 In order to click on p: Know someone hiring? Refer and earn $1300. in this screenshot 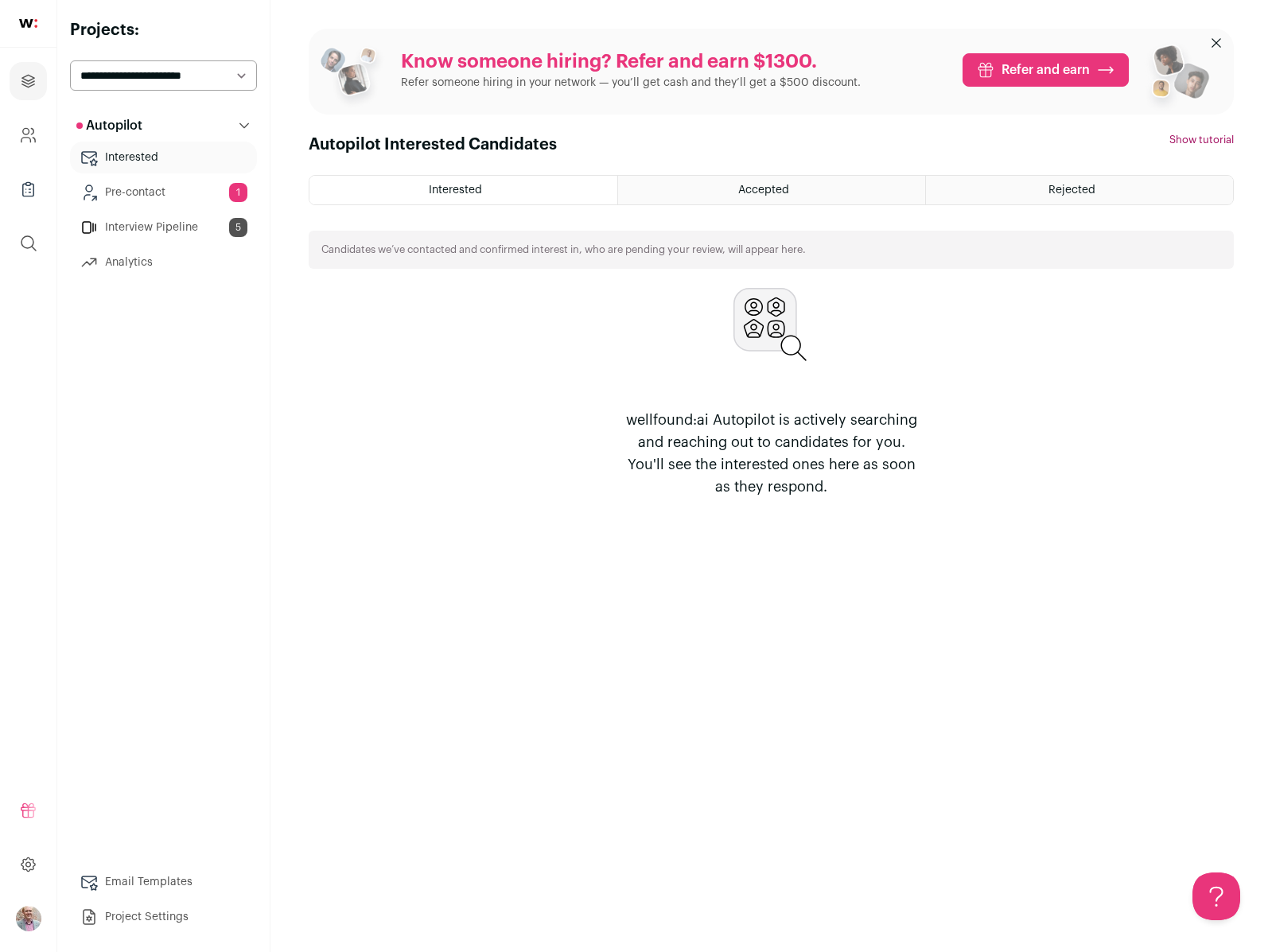, I will do `click(631, 62)`.